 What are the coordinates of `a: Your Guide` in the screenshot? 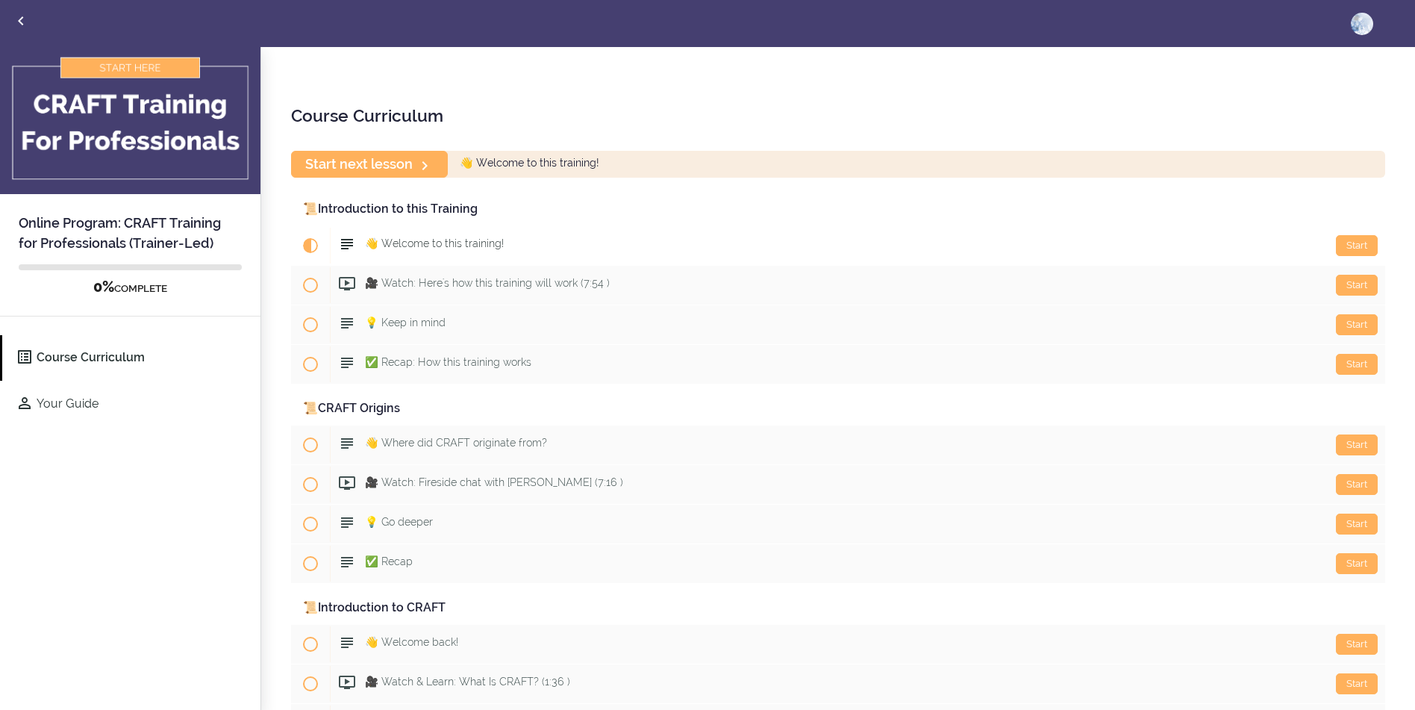 It's located at (131, 404).